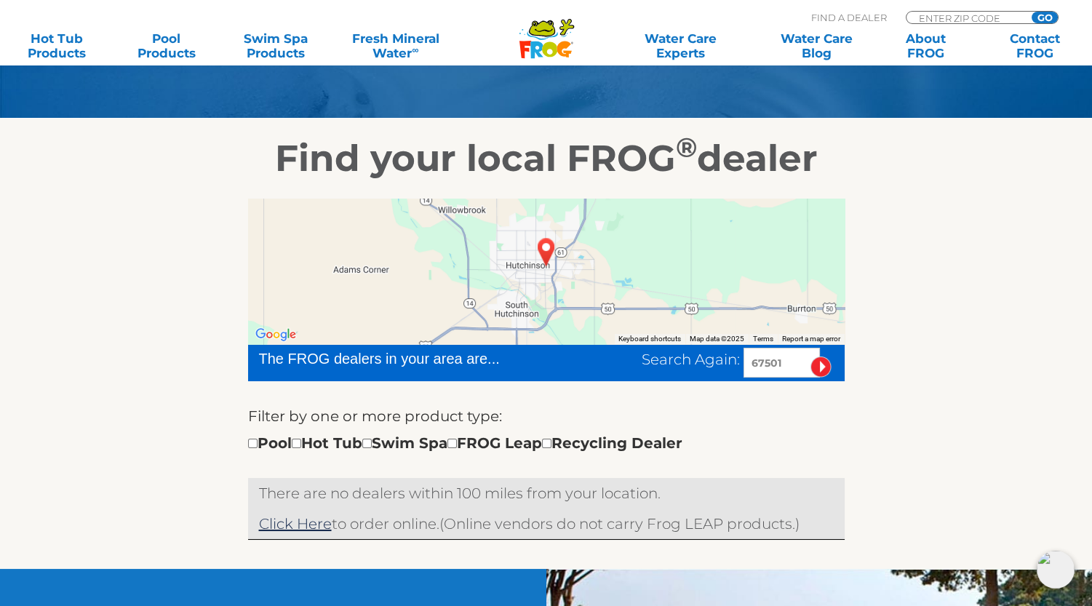 Image resolution: width=1092 pixels, height=606 pixels. Describe the element at coordinates (276, 46) in the screenshot. I see `a: Swim SpaProducts` at that location.